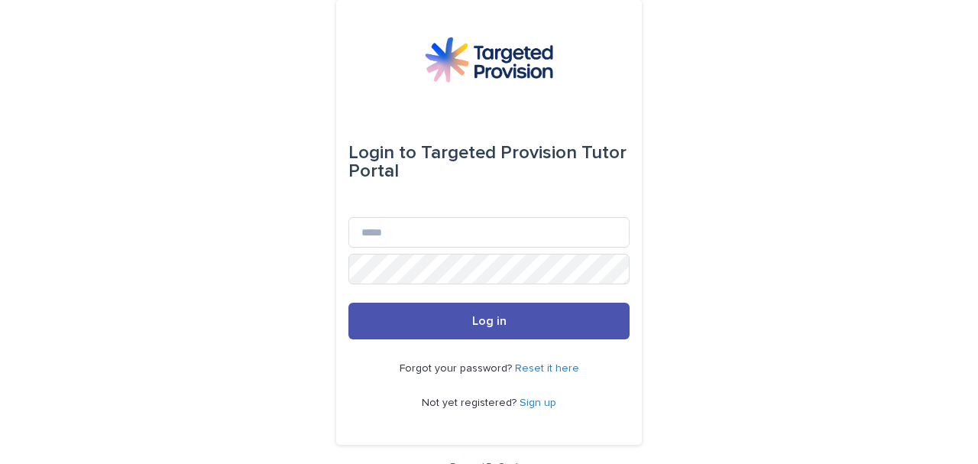 Image resolution: width=978 pixels, height=464 pixels. Describe the element at coordinates (382, 153) in the screenshot. I see `span: Login to` at that location.